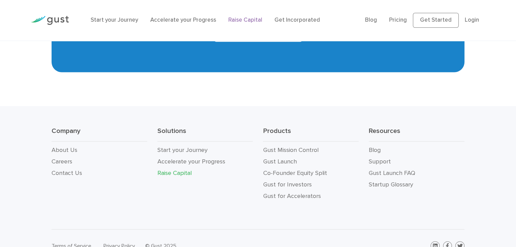 This screenshot has height=247, width=516. What do you see at coordinates (292, 196) in the screenshot?
I see `a: Gust for Accelerators` at bounding box center [292, 196].